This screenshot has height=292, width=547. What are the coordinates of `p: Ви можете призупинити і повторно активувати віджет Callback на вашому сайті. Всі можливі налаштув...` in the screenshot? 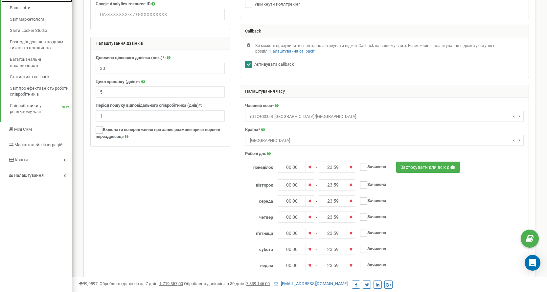 It's located at (389, 49).